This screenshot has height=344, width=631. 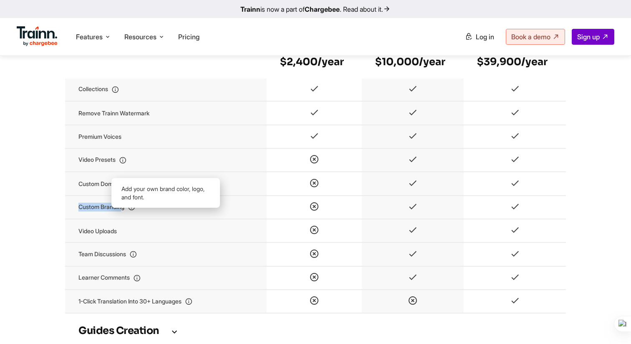 I want to click on a: Book a demo, so click(x=536, y=37).